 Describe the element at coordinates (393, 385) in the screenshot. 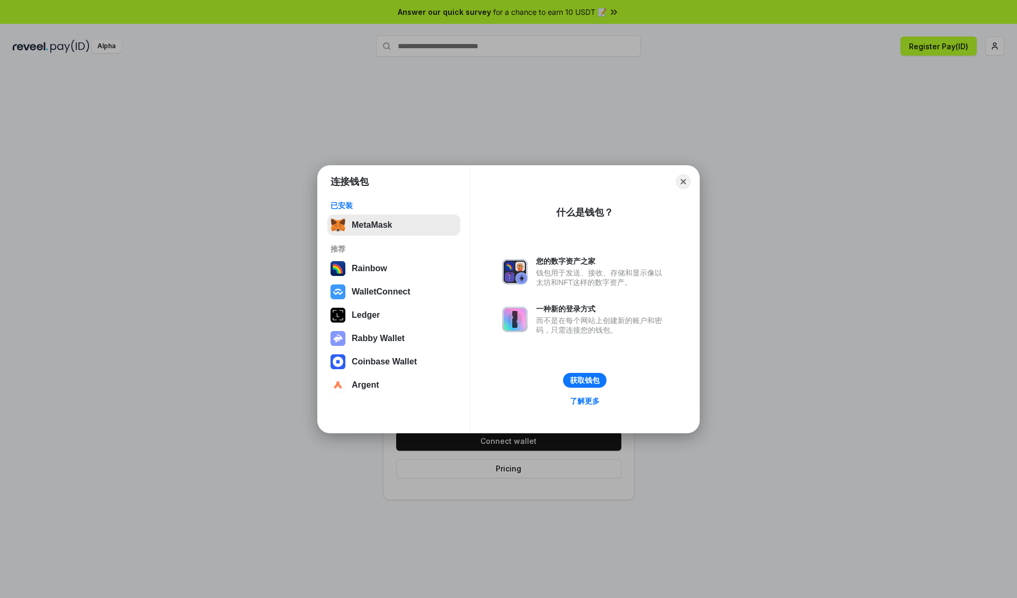

I see `button: Argent` at that location.